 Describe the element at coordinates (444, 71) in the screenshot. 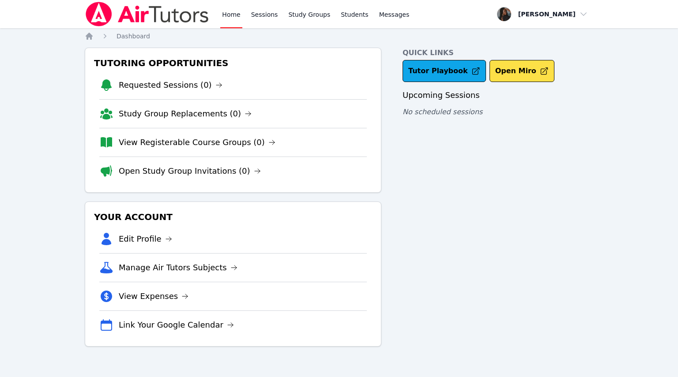

I see `a: Tutor Playbook` at that location.